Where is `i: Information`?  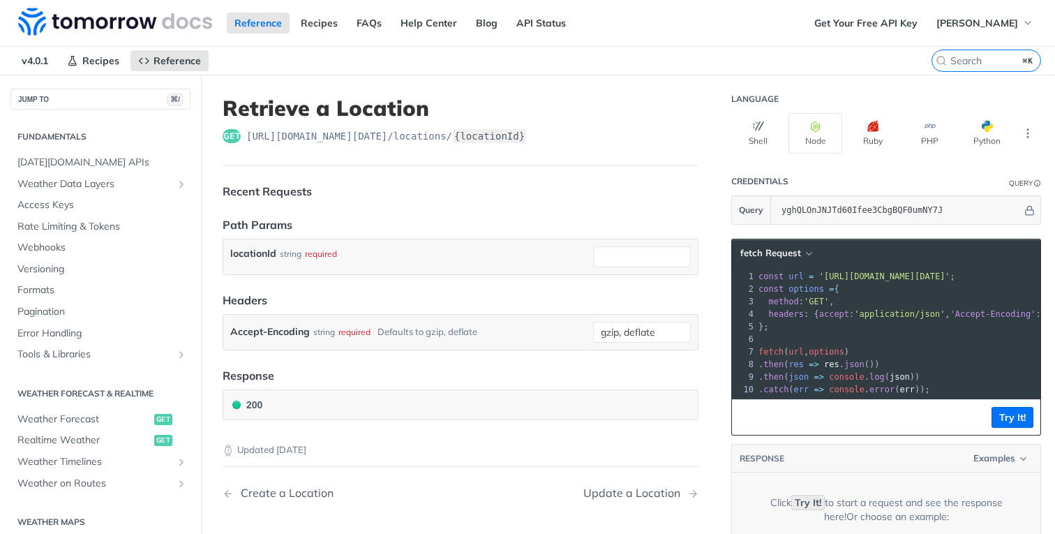
i: Information is located at coordinates (1038, 184).